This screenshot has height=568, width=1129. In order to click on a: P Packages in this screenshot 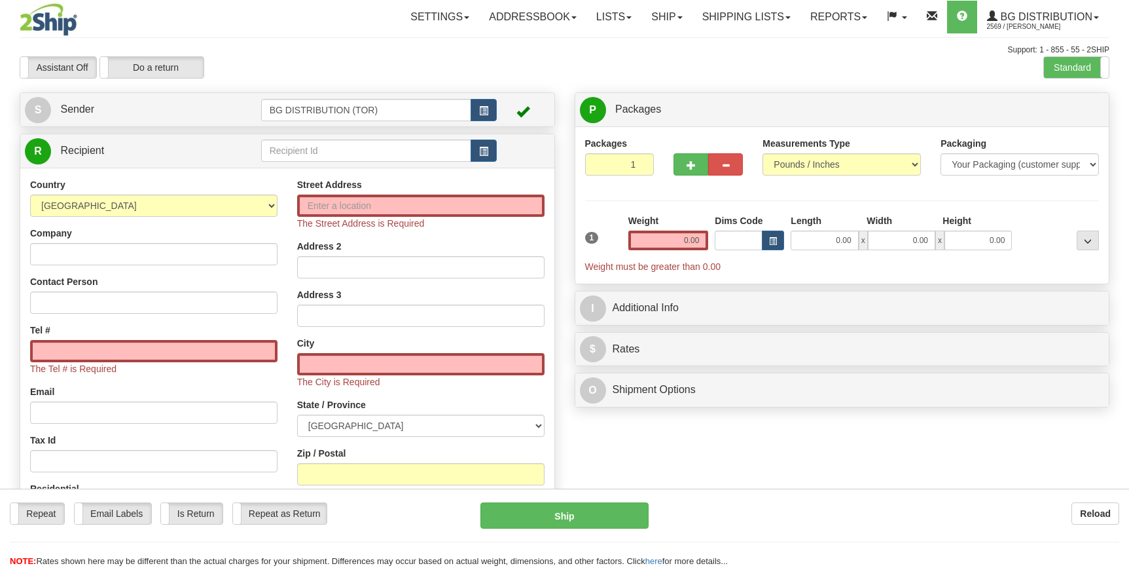, I will do `click(843, 109)`.